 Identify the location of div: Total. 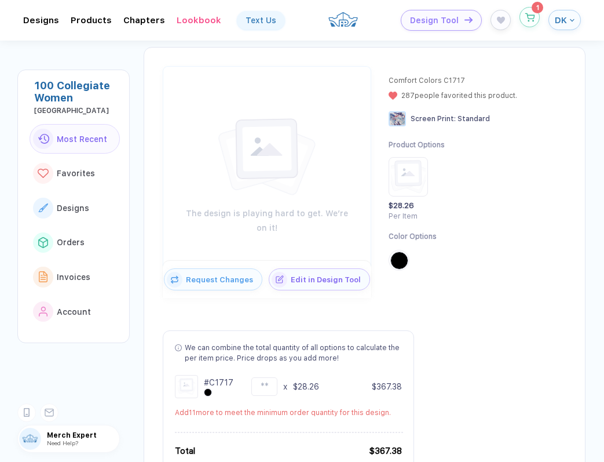
(185, 451).